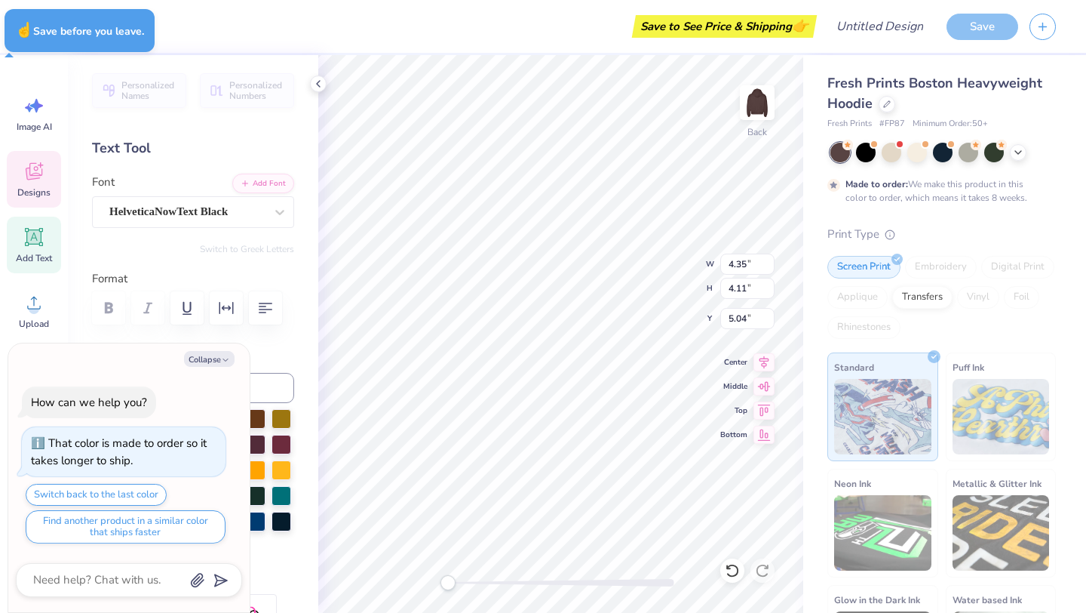  I want to click on label: Format, so click(193, 278).